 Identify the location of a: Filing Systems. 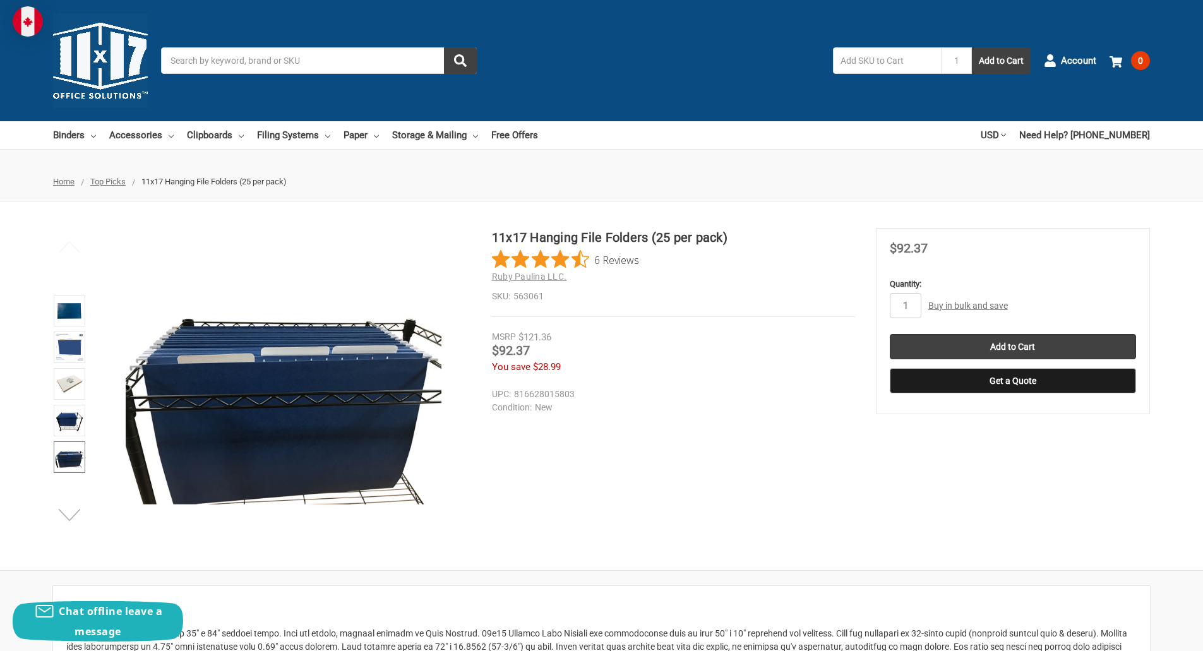
(294, 135).